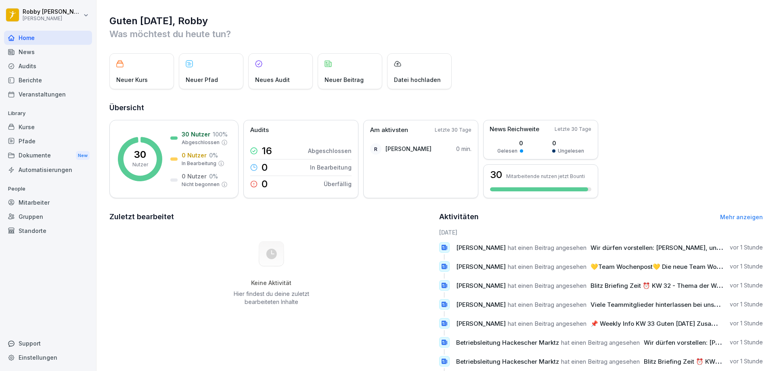 This screenshot has height=371, width=775. What do you see at coordinates (48, 357) in the screenshot?
I see `a: Einstellungen` at bounding box center [48, 357].